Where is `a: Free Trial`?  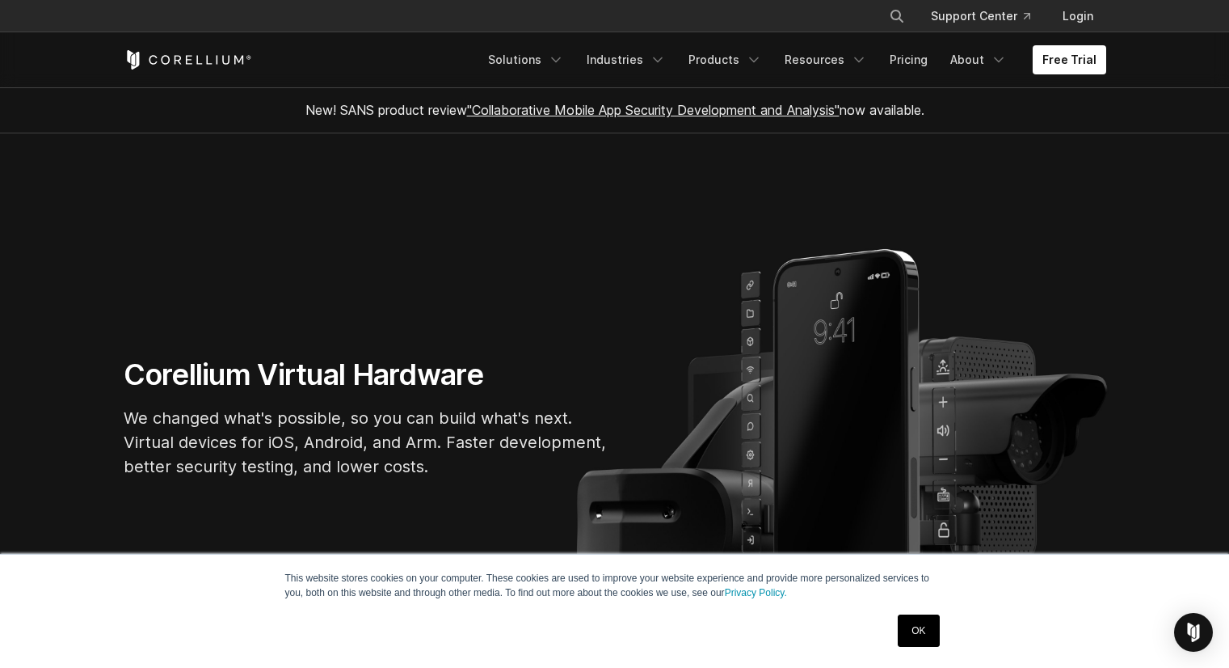 a: Free Trial is located at coordinates (1069, 60).